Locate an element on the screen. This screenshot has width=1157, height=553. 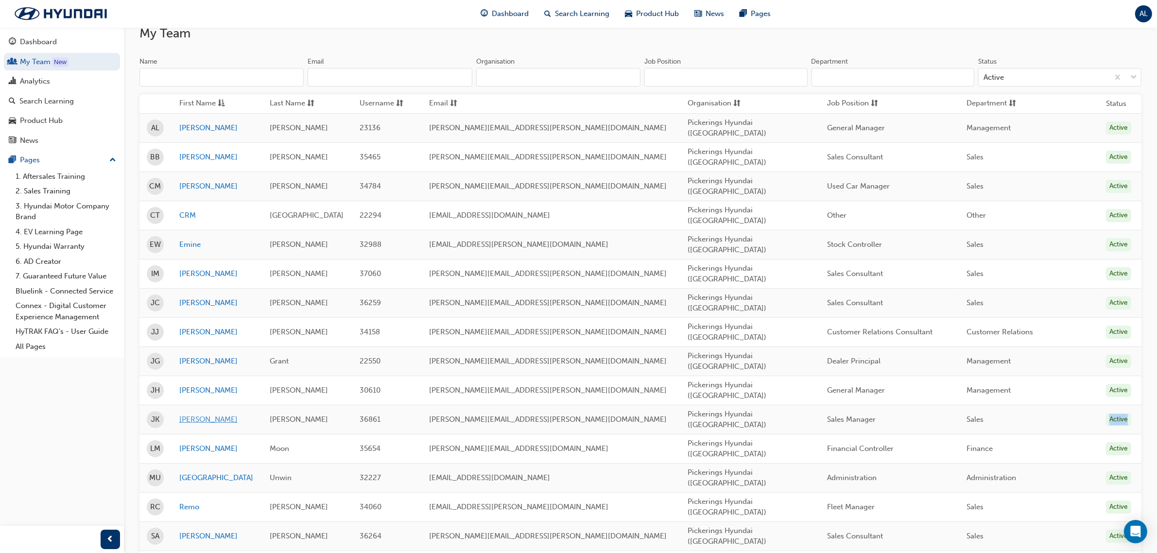
span: news-icon is located at coordinates (698, 14).